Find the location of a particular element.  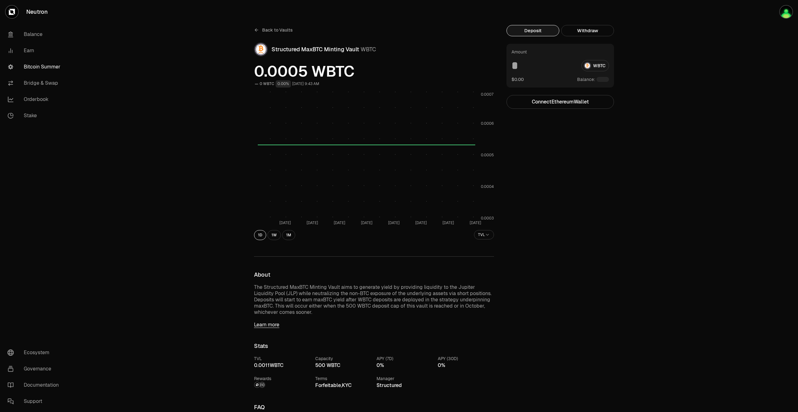

a: Governance is located at coordinates (35, 369).